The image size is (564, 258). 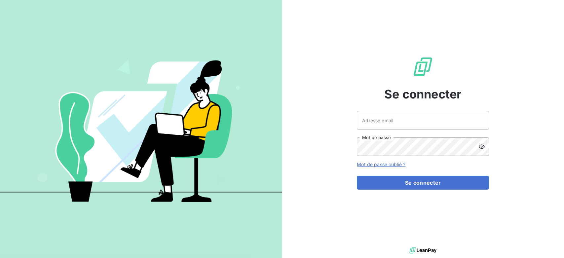 I want to click on img: Logo LeanPay, so click(x=423, y=67).